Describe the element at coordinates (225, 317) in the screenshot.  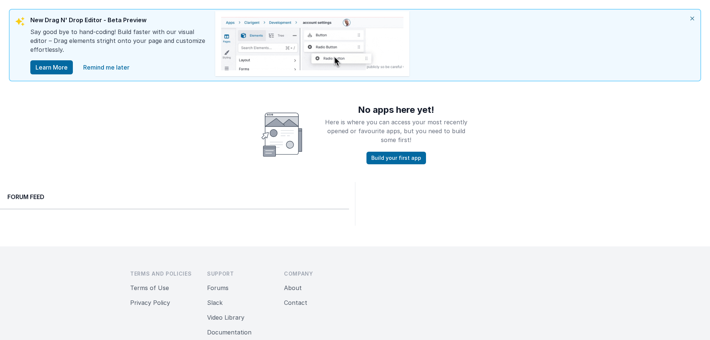
I see `button: Video Library` at that location.